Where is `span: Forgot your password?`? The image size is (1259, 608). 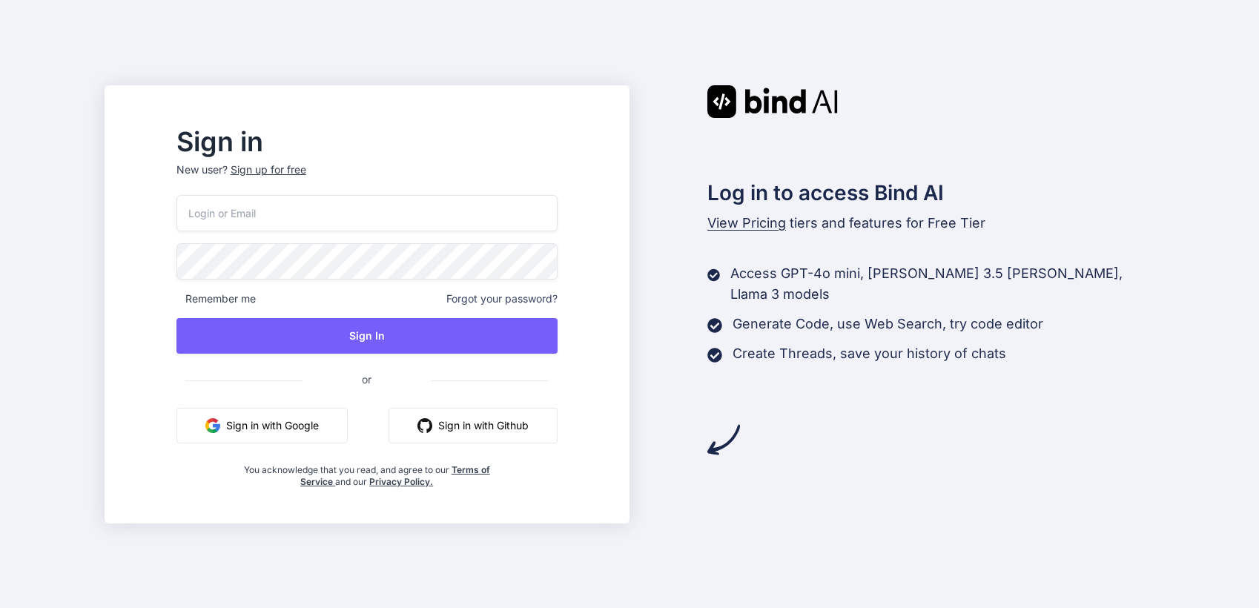 span: Forgot your password? is located at coordinates (502, 299).